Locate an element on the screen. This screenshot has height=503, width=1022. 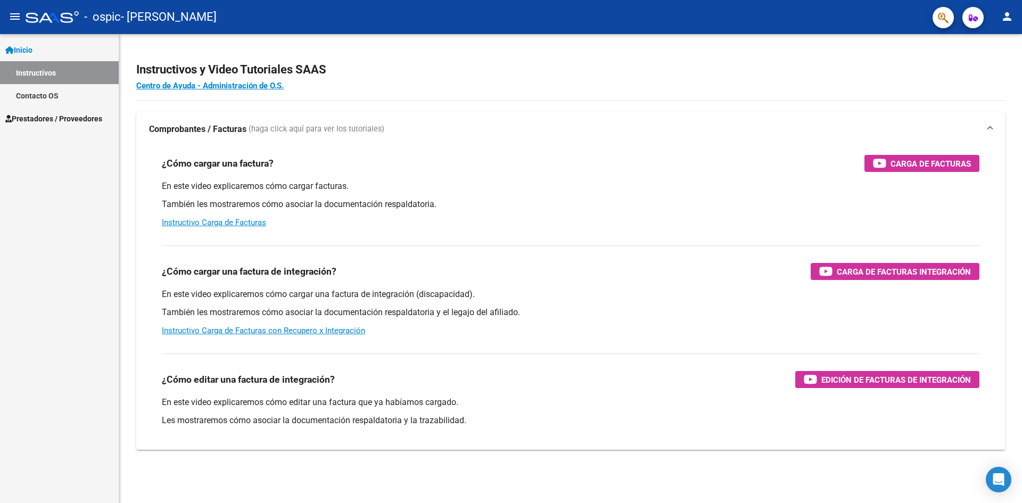
p: También les mostraremos cómo asociar la documentación respaldatoria y el legajo del afiliado. is located at coordinates (571, 312).